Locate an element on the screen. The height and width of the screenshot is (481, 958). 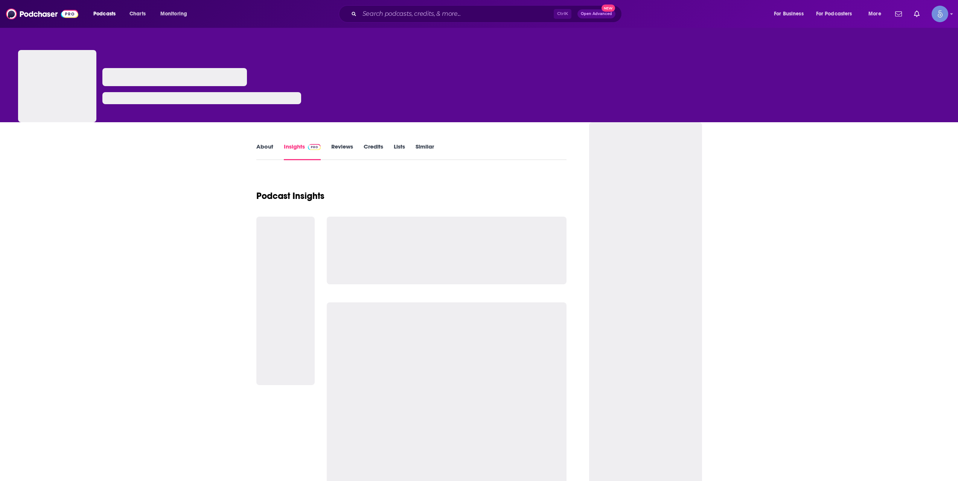
div: Search podcasts, credits, & more... is located at coordinates (488, 14).